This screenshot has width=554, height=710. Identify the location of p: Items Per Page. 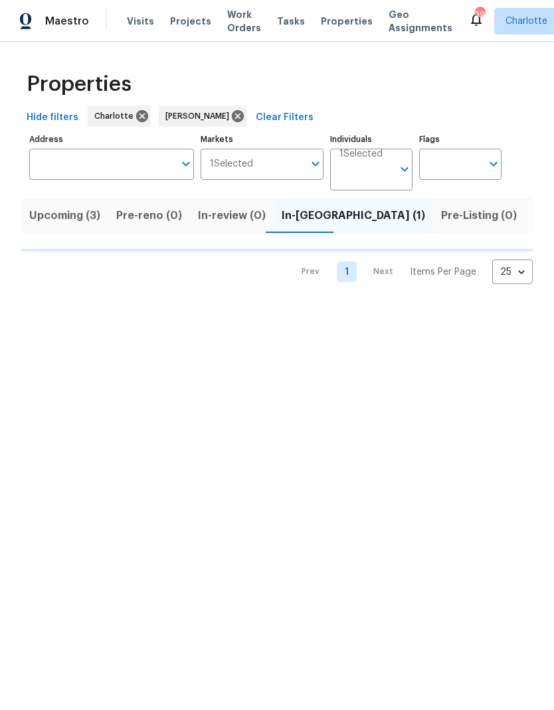
(443, 272).